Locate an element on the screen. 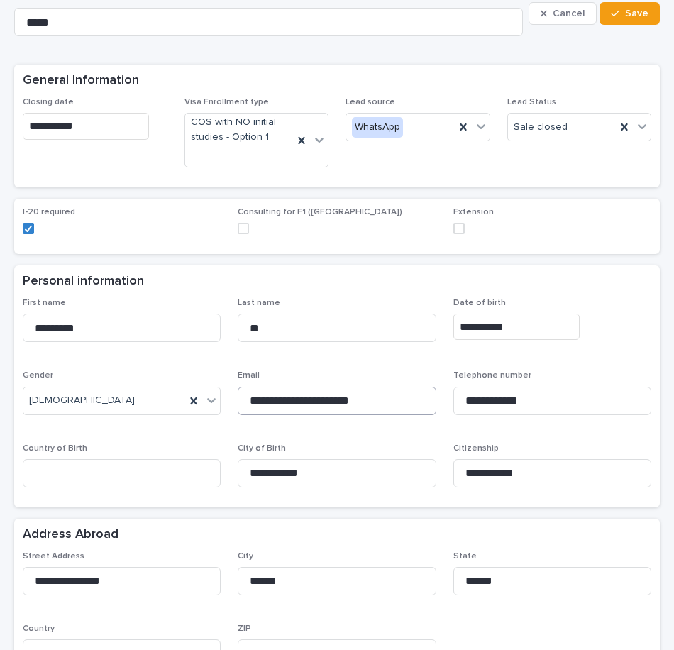 The image size is (674, 650). span: Street Address is located at coordinates (53, 556).